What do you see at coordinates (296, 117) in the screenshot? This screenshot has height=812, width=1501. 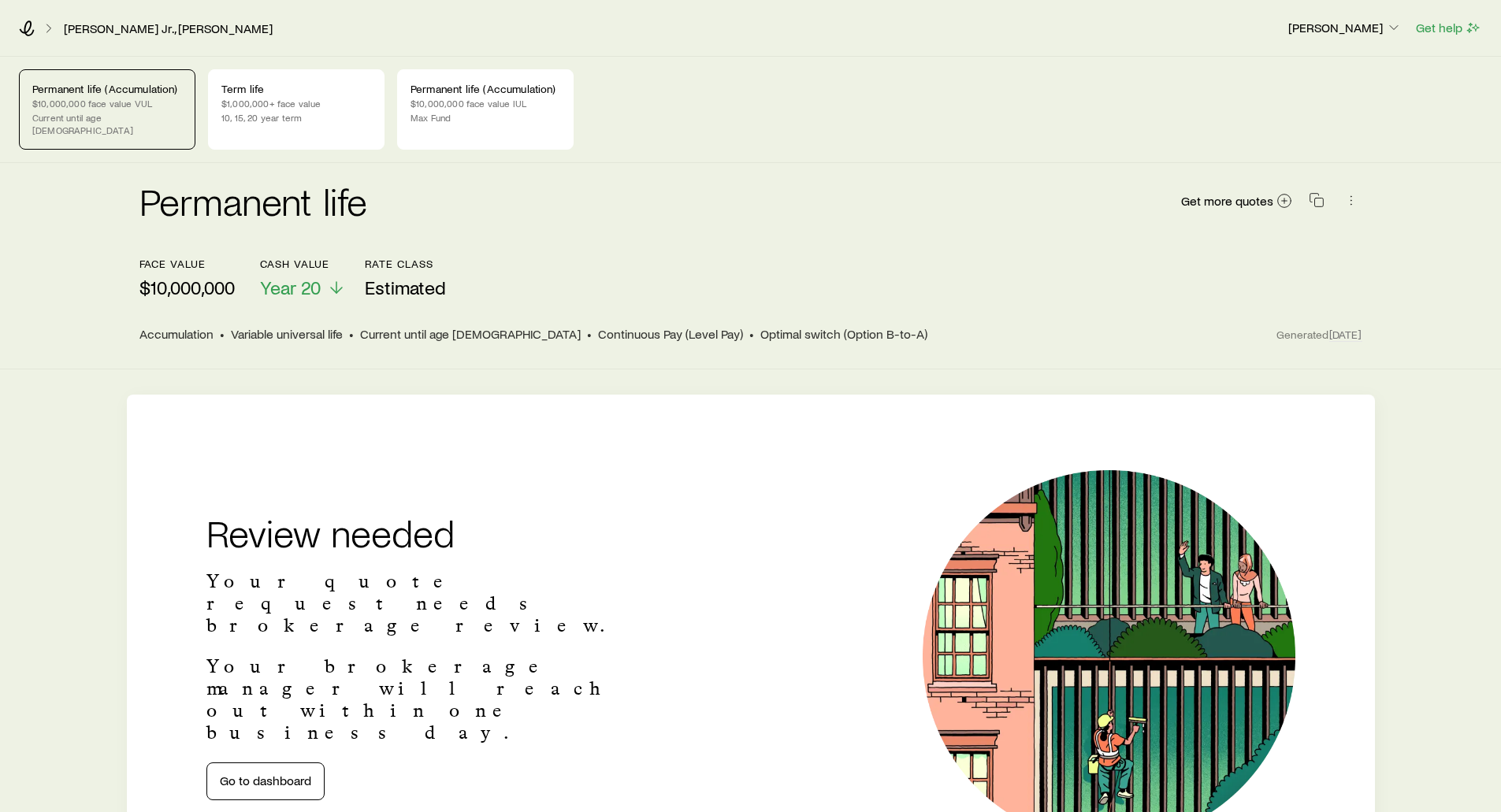 I see `p: 10, 15, 20 year term` at bounding box center [296, 117].